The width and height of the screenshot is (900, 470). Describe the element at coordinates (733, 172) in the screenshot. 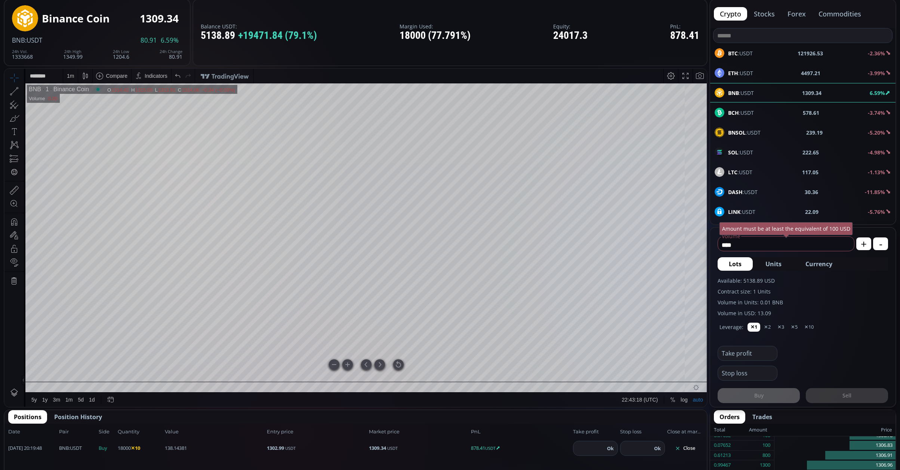

I see `b: LTC` at that location.